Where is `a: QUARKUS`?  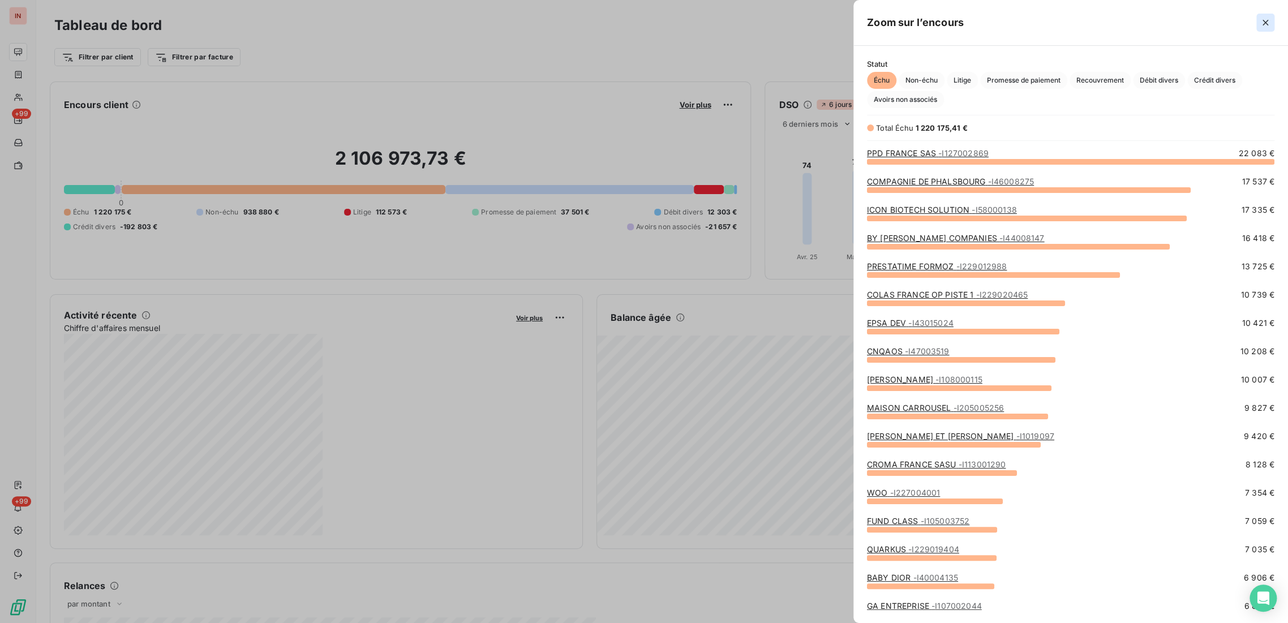 a: QUARKUS is located at coordinates (913, 549).